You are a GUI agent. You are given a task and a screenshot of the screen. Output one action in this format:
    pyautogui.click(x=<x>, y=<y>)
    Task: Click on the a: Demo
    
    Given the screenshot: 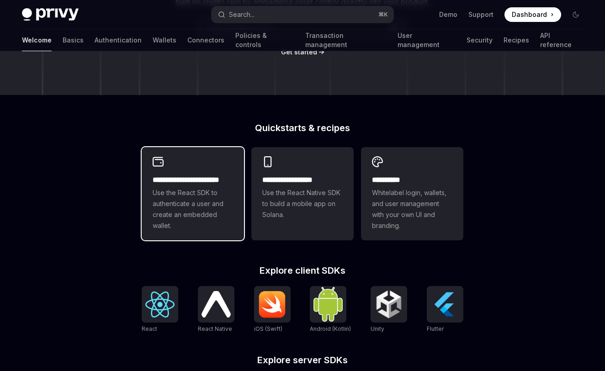 What is the action you would take?
    pyautogui.click(x=448, y=15)
    